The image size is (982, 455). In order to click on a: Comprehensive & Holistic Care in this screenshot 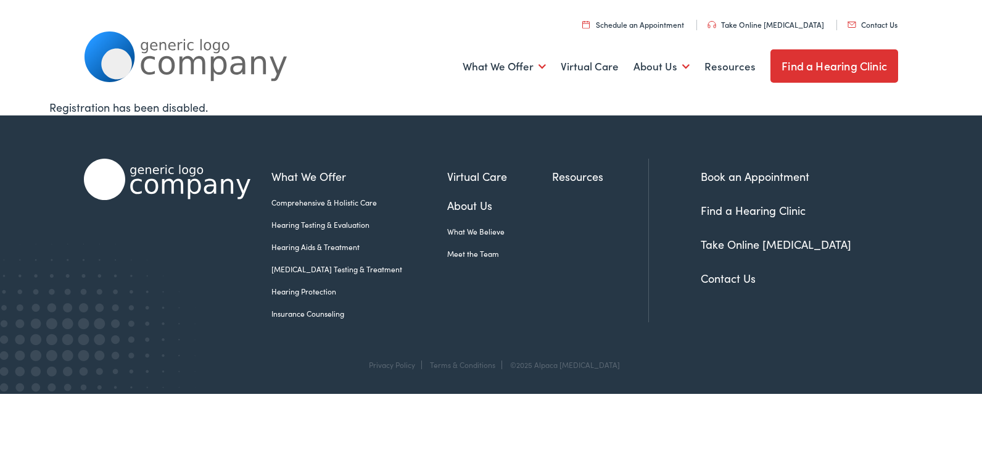, I will do `click(359, 202)`.